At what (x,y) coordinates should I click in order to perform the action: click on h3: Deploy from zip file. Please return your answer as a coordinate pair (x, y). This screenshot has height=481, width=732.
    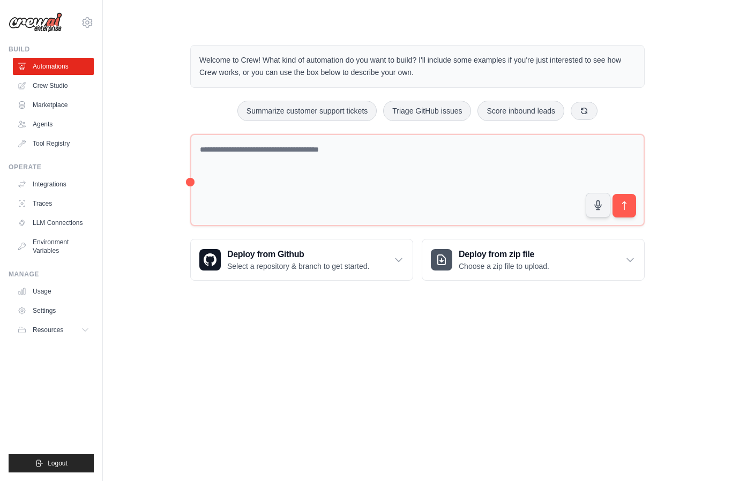
    Looking at the image, I should click on (503, 254).